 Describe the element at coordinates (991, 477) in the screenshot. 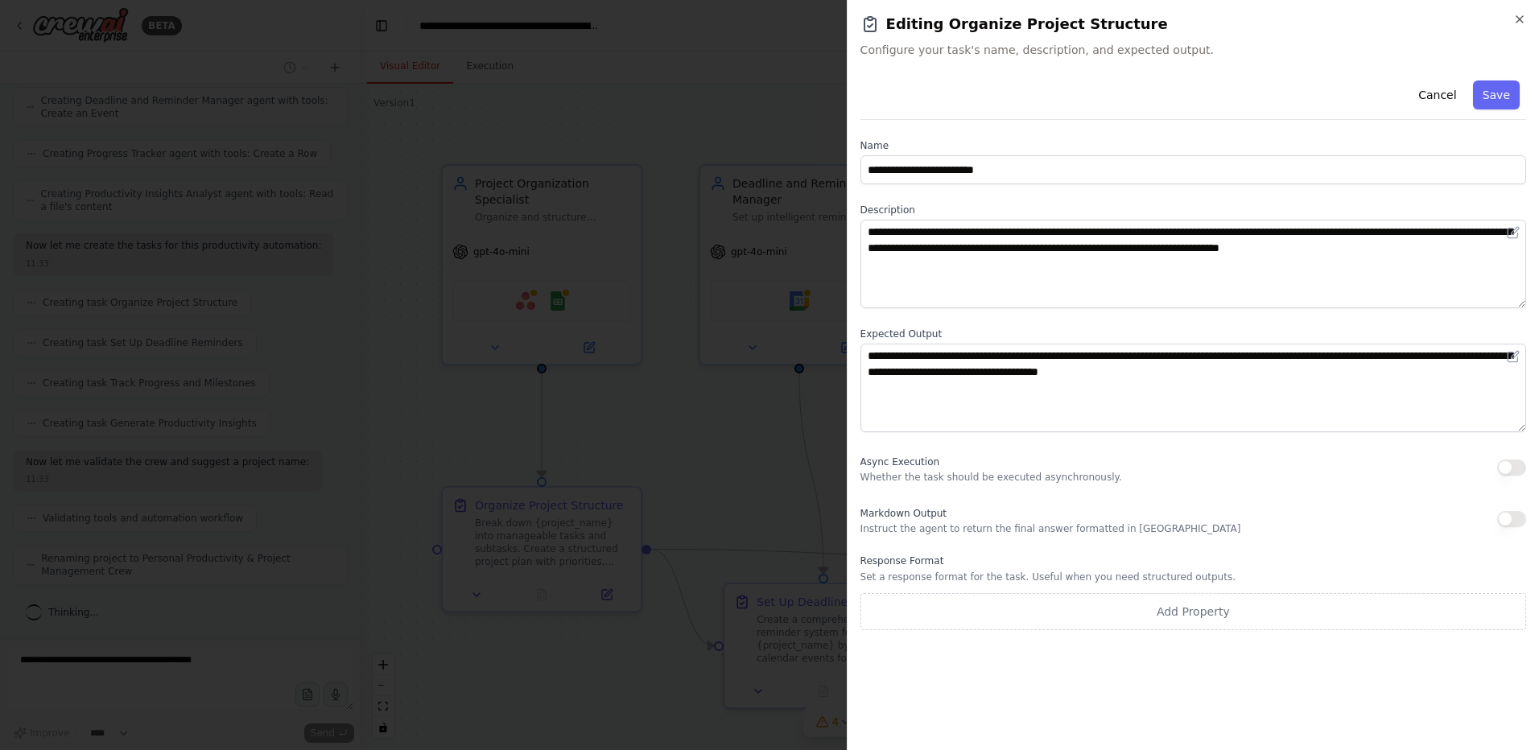

I see `p: Whether the task should be executed asynchronously.` at that location.